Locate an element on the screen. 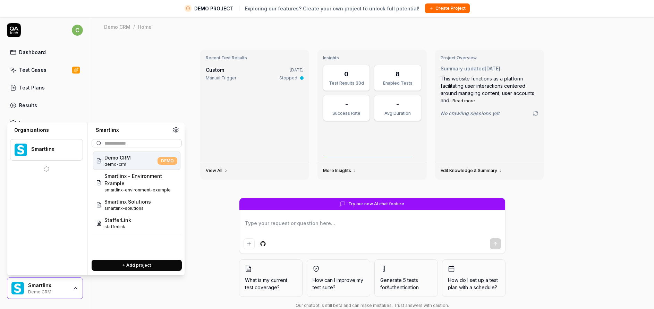  span: DEMO is located at coordinates (167, 161).